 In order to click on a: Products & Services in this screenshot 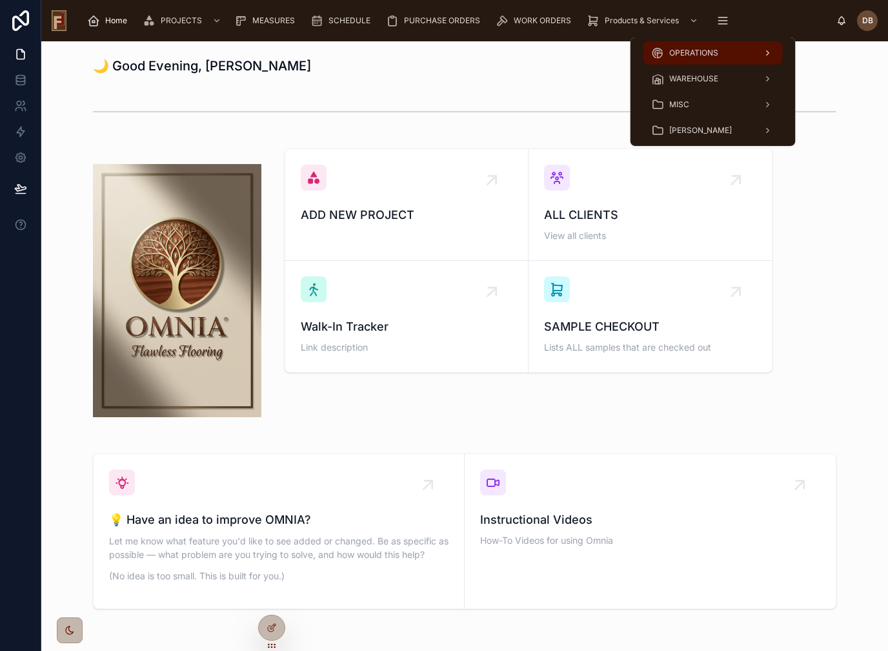, I will do `click(644, 21)`.